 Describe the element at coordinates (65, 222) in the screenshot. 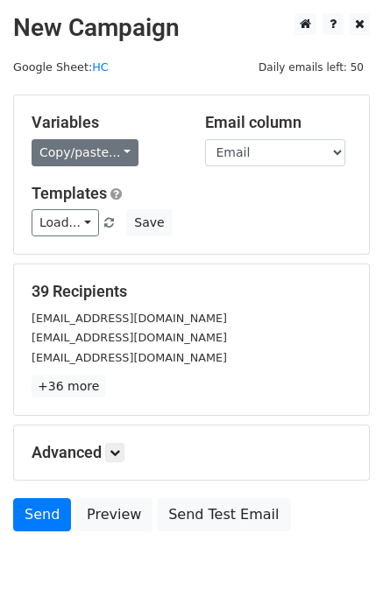

I see `a: Load...` at that location.